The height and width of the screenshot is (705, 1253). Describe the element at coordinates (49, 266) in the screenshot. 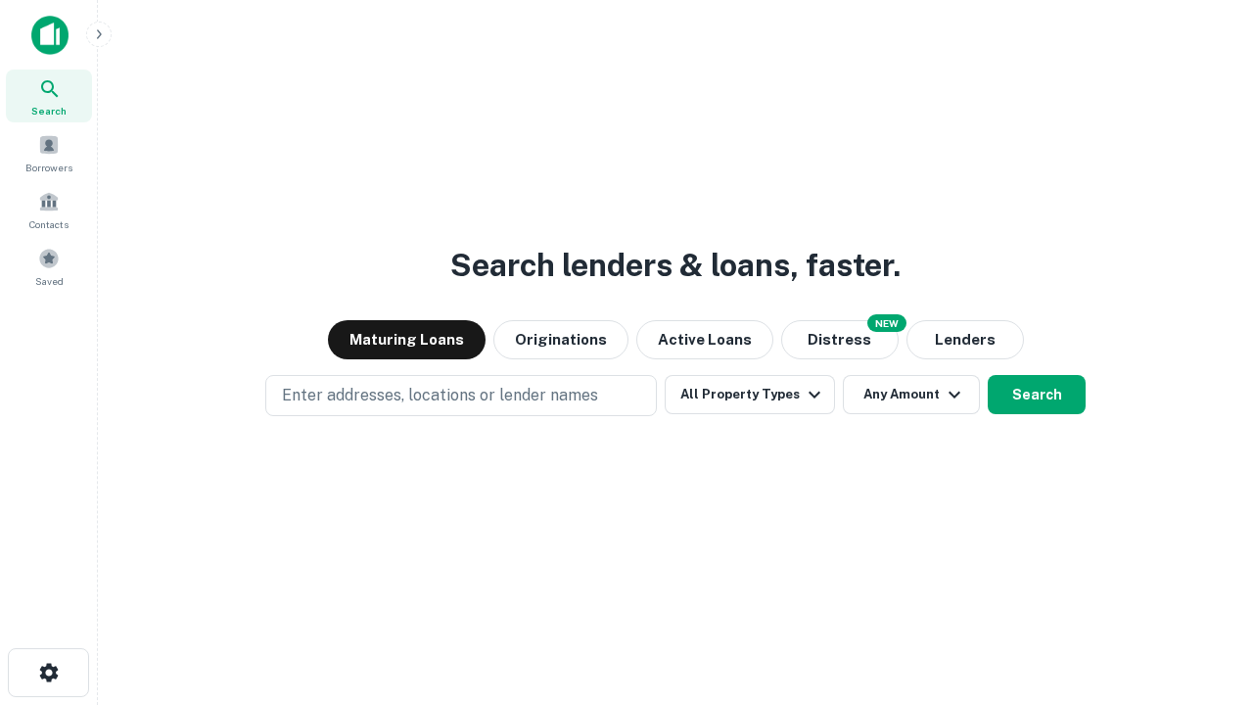

I see `div: Saved` at that location.